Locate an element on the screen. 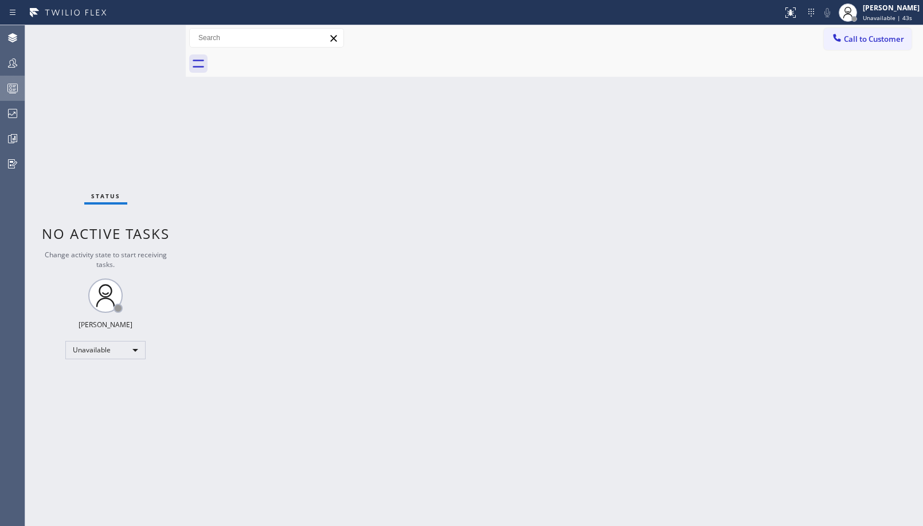  span: Status is located at coordinates (105, 196).